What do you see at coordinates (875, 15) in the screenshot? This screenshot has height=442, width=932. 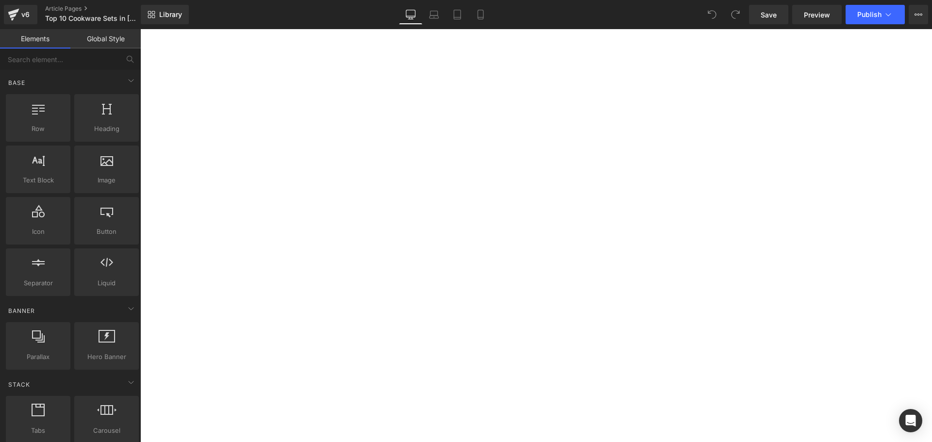 I see `button: Publish` at bounding box center [875, 15].